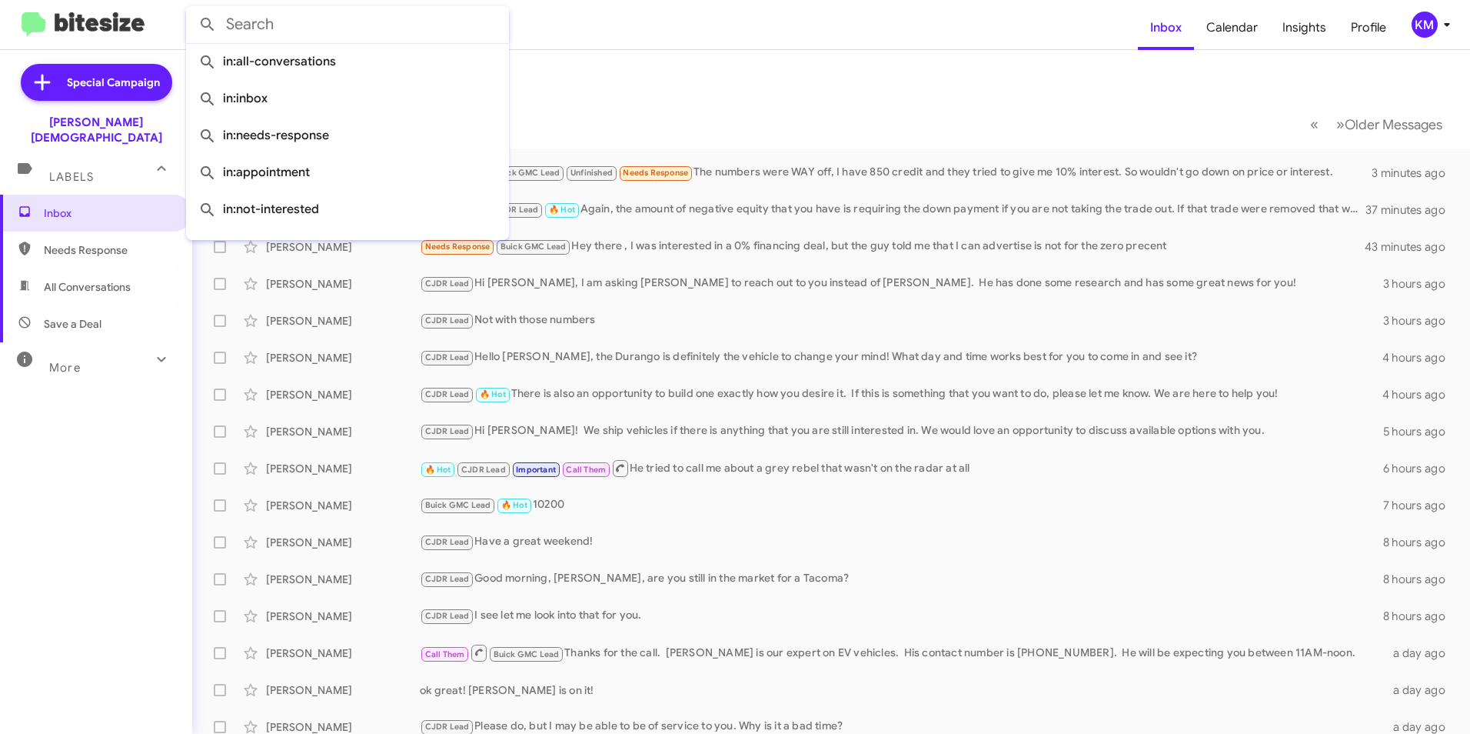 The width and height of the screenshot is (1470, 734). Describe the element at coordinates (901, 504) in the screenshot. I see `div: 10200` at that location.